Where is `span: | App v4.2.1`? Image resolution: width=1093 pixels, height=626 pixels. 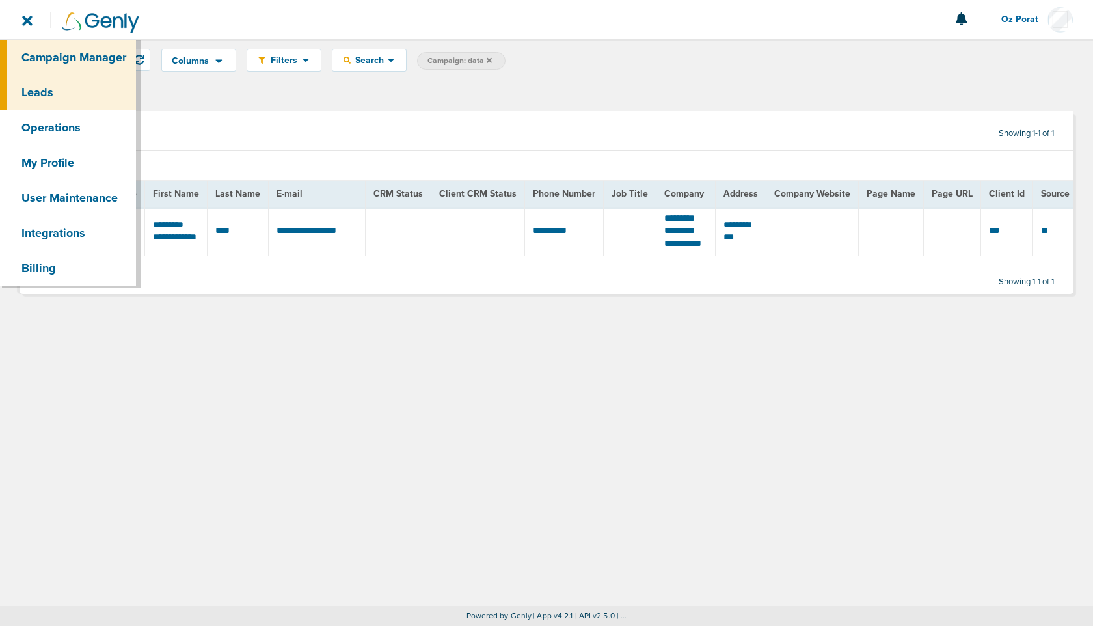 span: | App v4.2.1 is located at coordinates (553, 616).